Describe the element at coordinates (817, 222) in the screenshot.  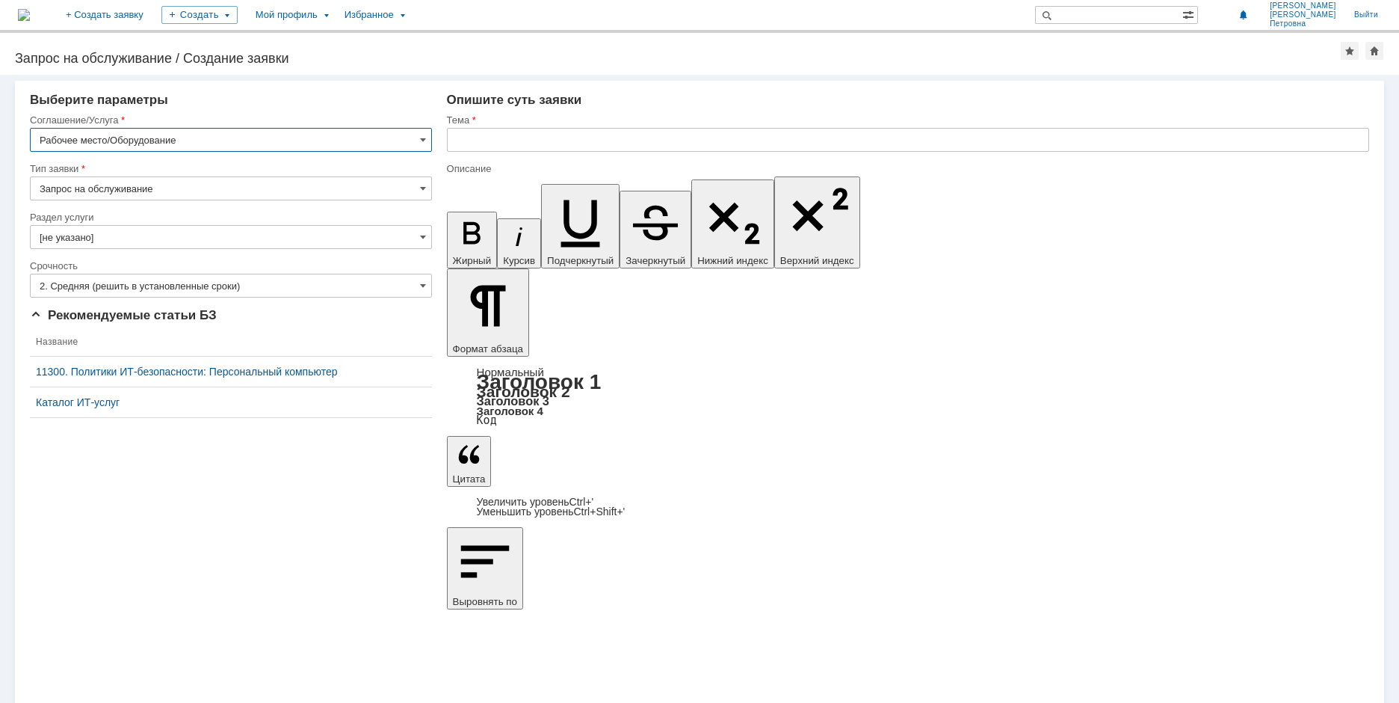
I see `button: Верхний индекс` at that location.